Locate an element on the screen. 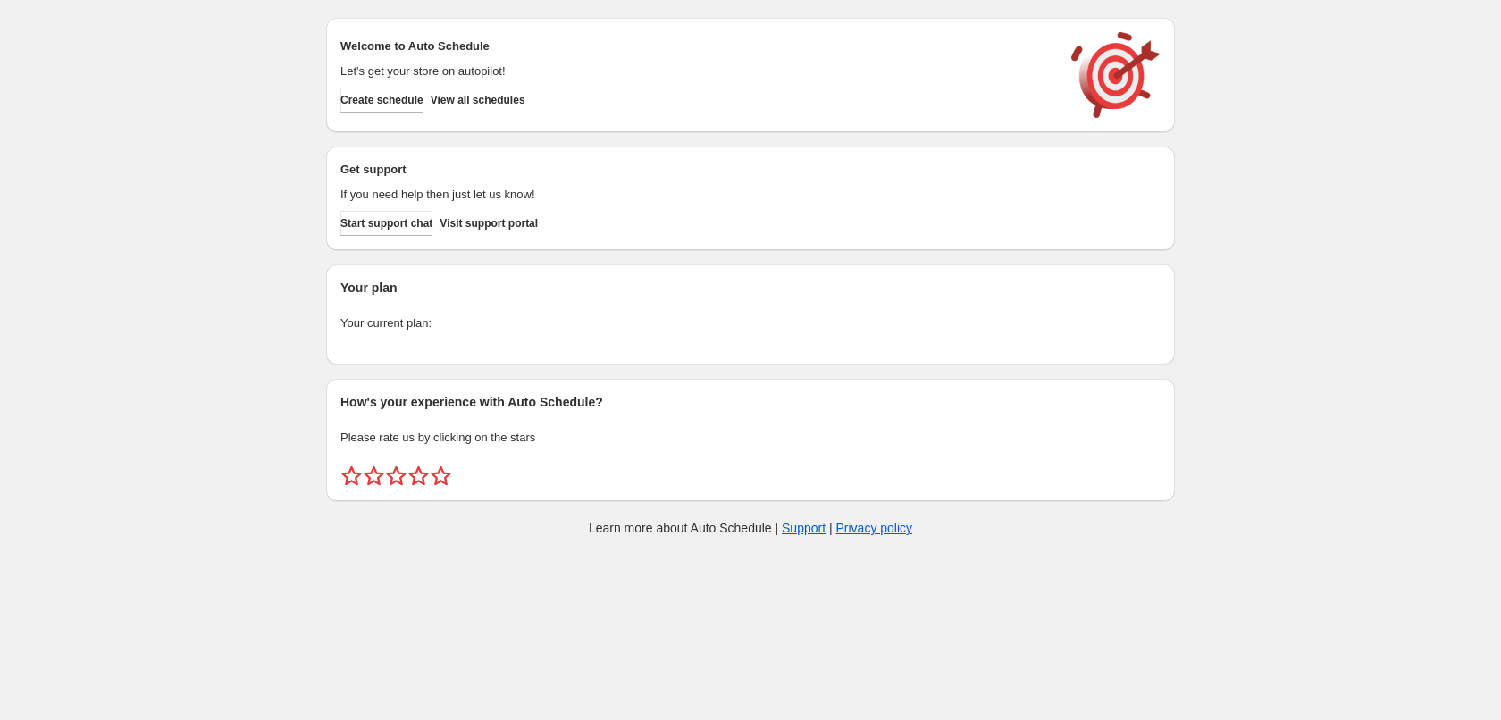 Image resolution: width=1501 pixels, height=720 pixels. h2: How's your experience with Auto Schedule? is located at coordinates (751, 402).